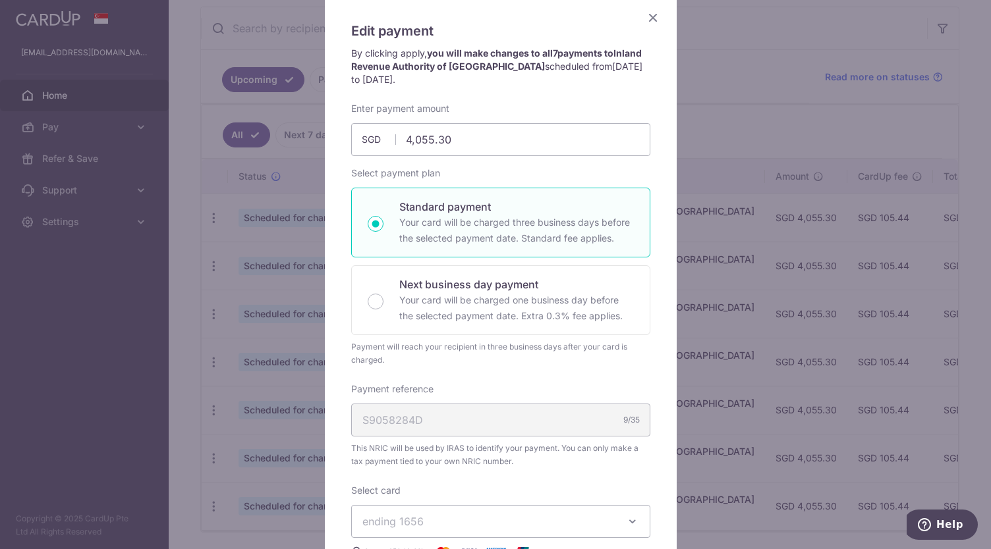 This screenshot has width=991, height=549. I want to click on button: Close, so click(653, 18).